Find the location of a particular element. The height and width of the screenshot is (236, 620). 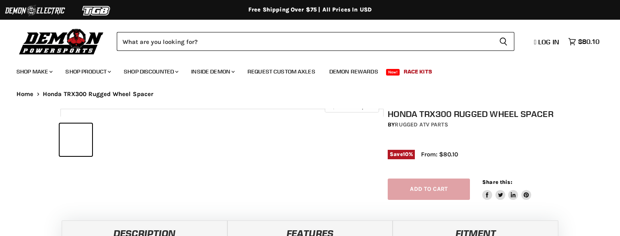

a: Shop Product is located at coordinates (88, 72).